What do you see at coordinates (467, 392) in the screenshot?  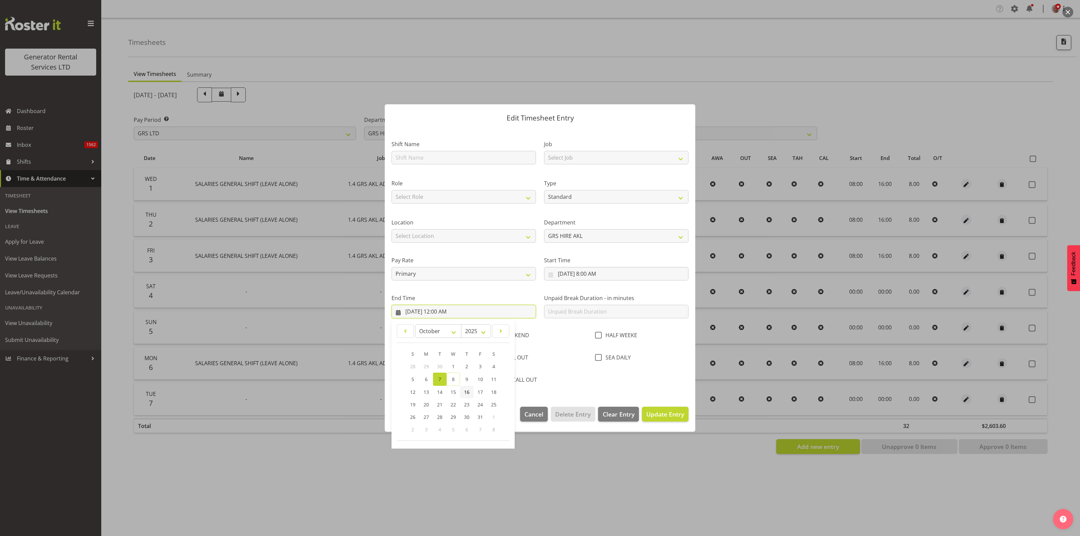 I see `a: 16` at bounding box center [467, 392].